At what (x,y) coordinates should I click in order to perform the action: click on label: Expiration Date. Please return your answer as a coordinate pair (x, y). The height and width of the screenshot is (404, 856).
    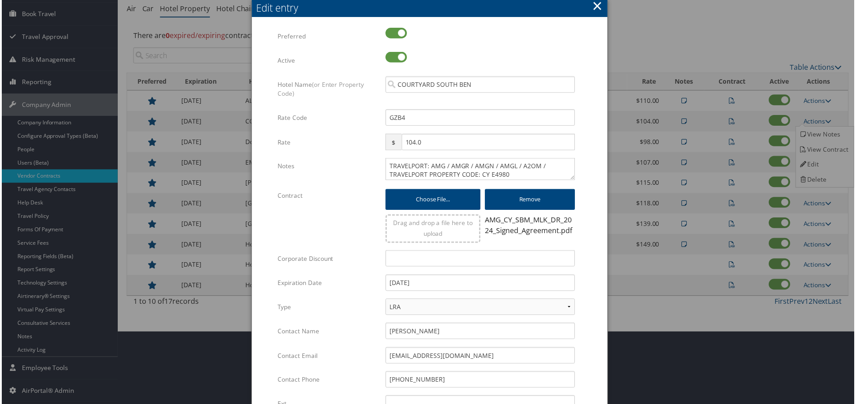
    Looking at the image, I should click on (328, 284).